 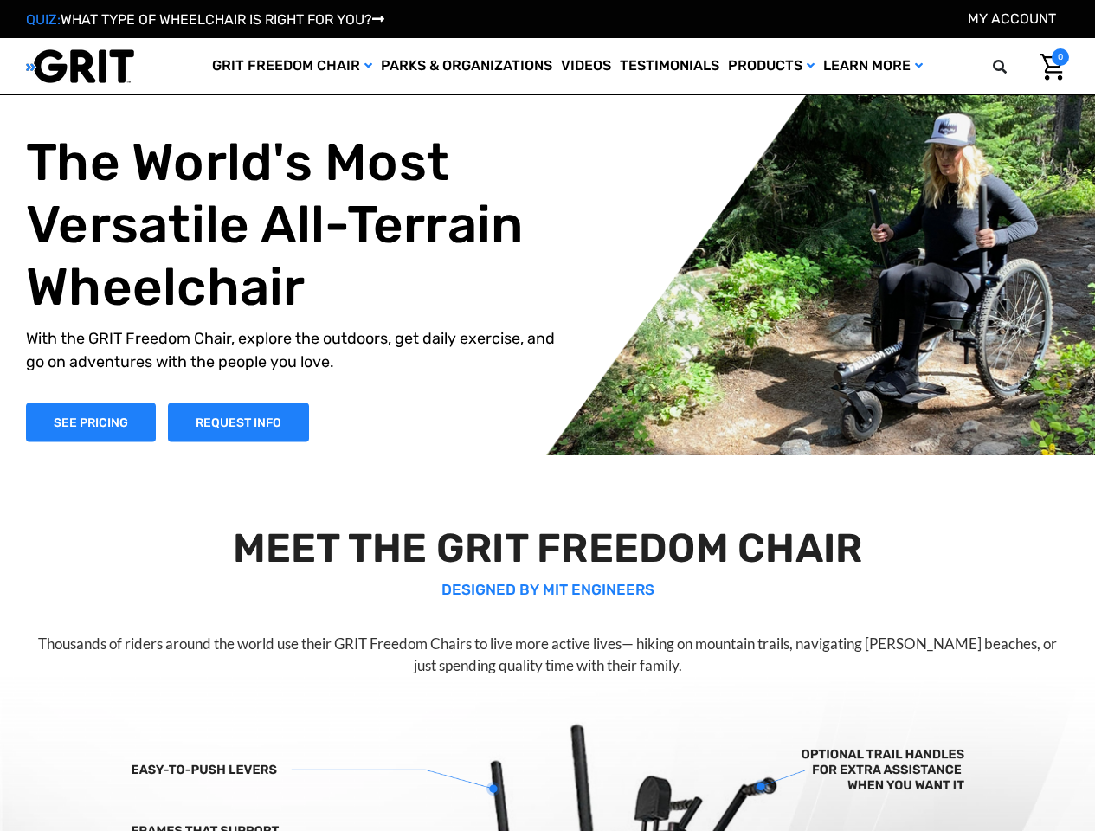 What do you see at coordinates (548, 591) in the screenshot?
I see `p: DESIGNED BY MIT ENGINEERS` at bounding box center [548, 591].